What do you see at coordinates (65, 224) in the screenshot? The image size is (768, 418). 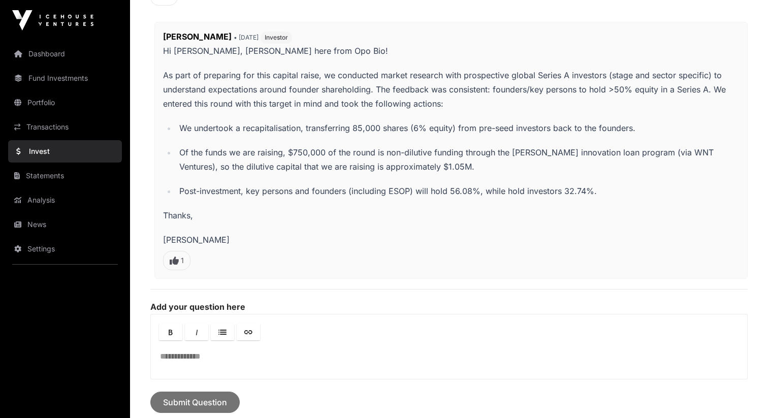 I see `a: News` at bounding box center [65, 224].